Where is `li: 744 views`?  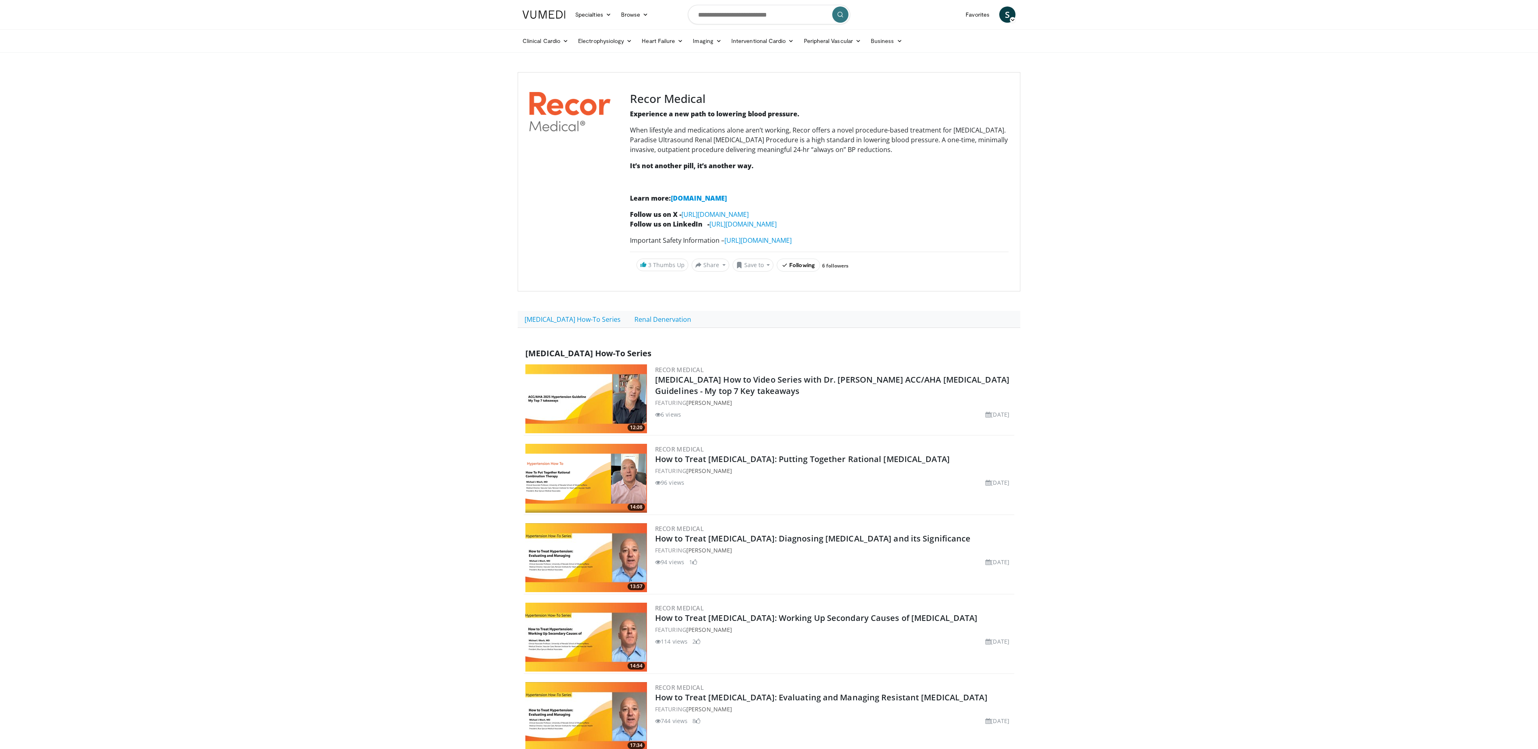 li: 744 views is located at coordinates (671, 721).